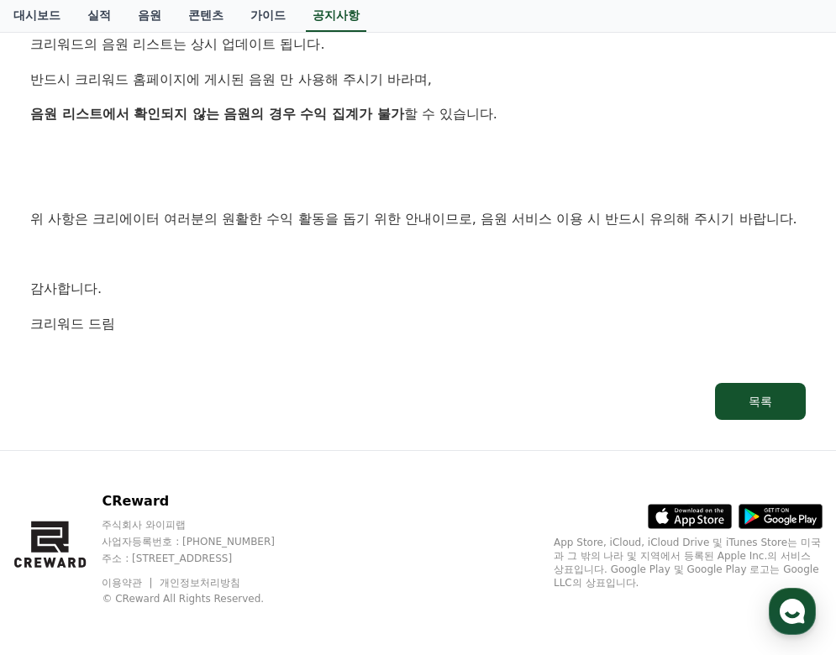 This screenshot has width=836, height=655. Describe the element at coordinates (58, 537) in the screenshot. I see `a: 홈` at that location.